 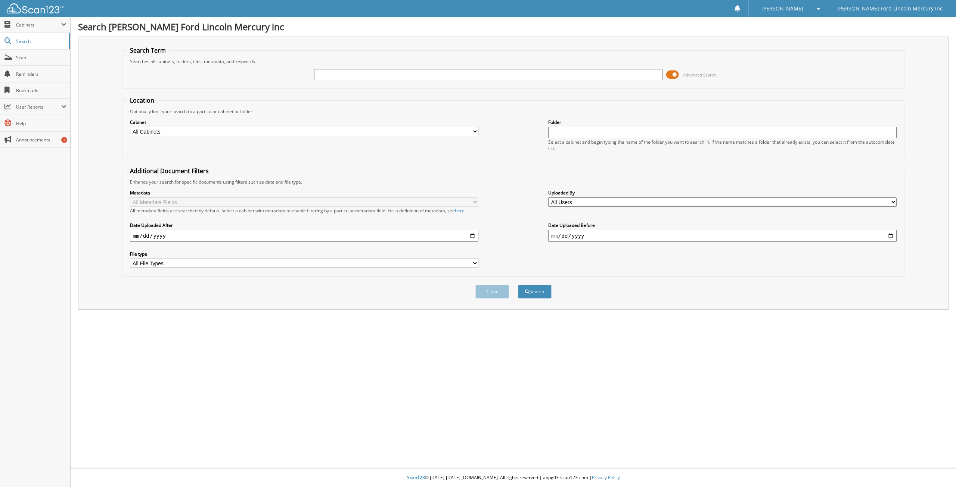 What do you see at coordinates (41, 140) in the screenshot?
I see `span: Announcements` at bounding box center [41, 140].